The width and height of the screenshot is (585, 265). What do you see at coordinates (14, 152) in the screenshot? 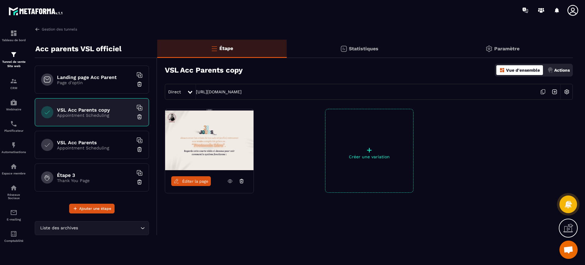
I see `p: Automatisations` at bounding box center [14, 152].